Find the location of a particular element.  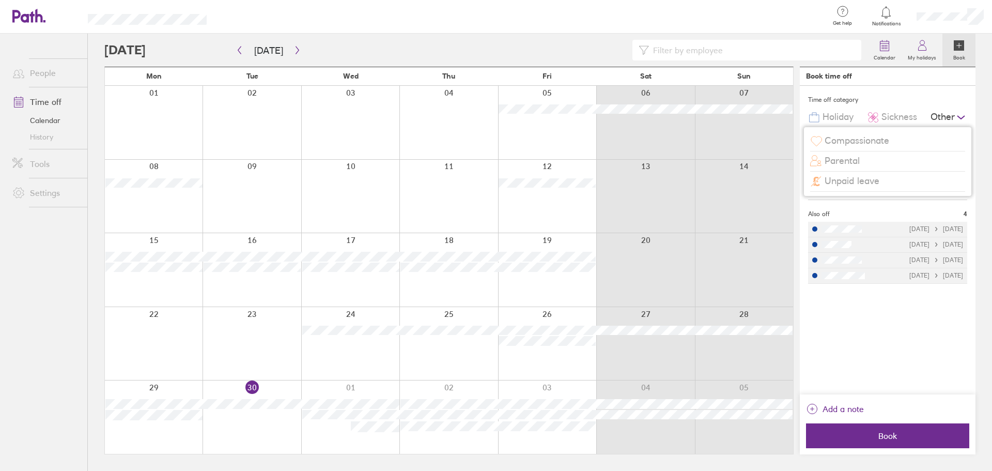

span: Parental is located at coordinates (842, 161).